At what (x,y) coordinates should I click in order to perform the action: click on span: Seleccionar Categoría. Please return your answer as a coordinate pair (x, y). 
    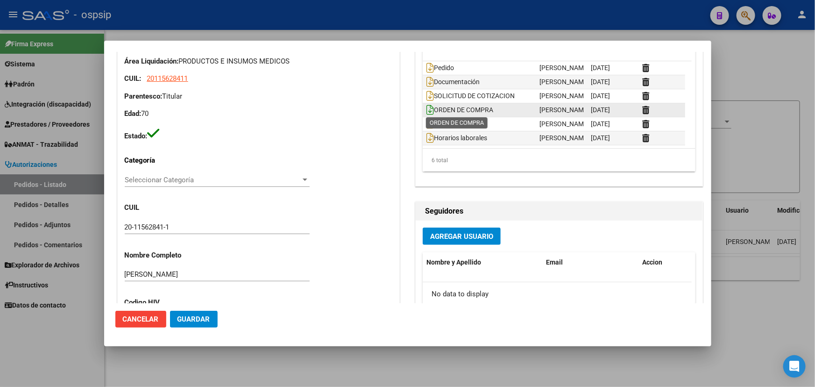
    Looking at the image, I should click on (213, 180).